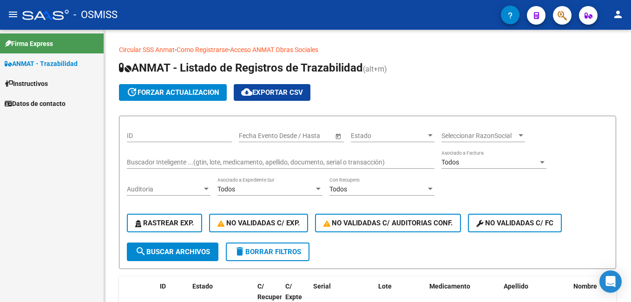  I want to click on span: Datos de contacto, so click(35, 104).